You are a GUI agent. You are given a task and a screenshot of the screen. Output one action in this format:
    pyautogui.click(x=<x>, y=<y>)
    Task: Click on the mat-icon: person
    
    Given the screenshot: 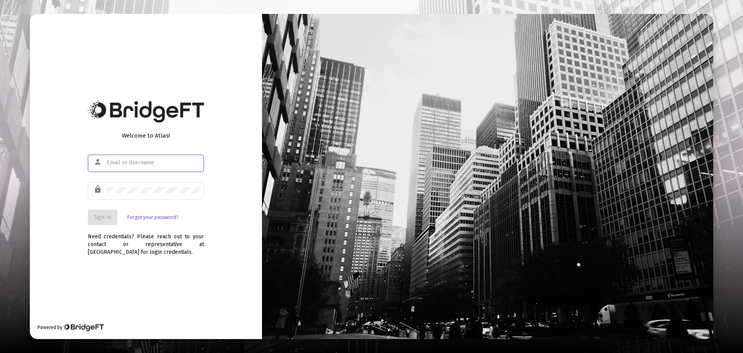 What is the action you would take?
    pyautogui.click(x=98, y=162)
    